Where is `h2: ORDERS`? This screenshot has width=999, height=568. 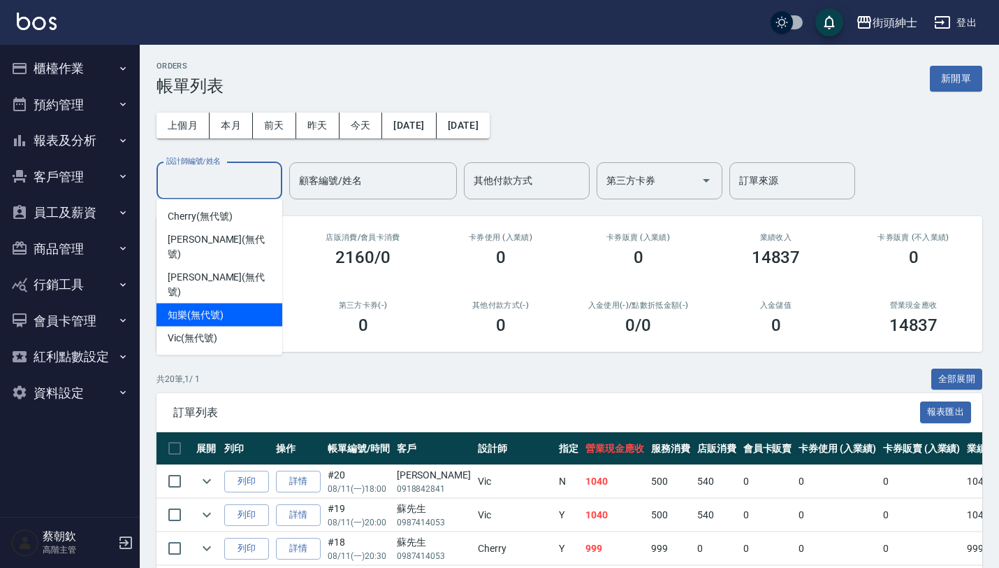
h2: ORDERS is located at coordinates (190, 66).